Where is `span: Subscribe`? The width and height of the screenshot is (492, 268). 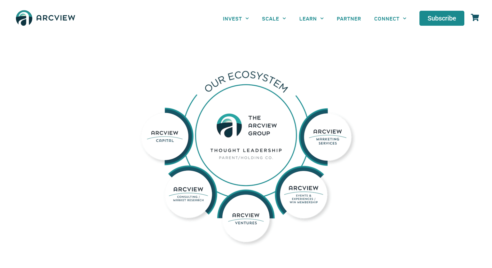 span: Subscribe is located at coordinates (442, 18).